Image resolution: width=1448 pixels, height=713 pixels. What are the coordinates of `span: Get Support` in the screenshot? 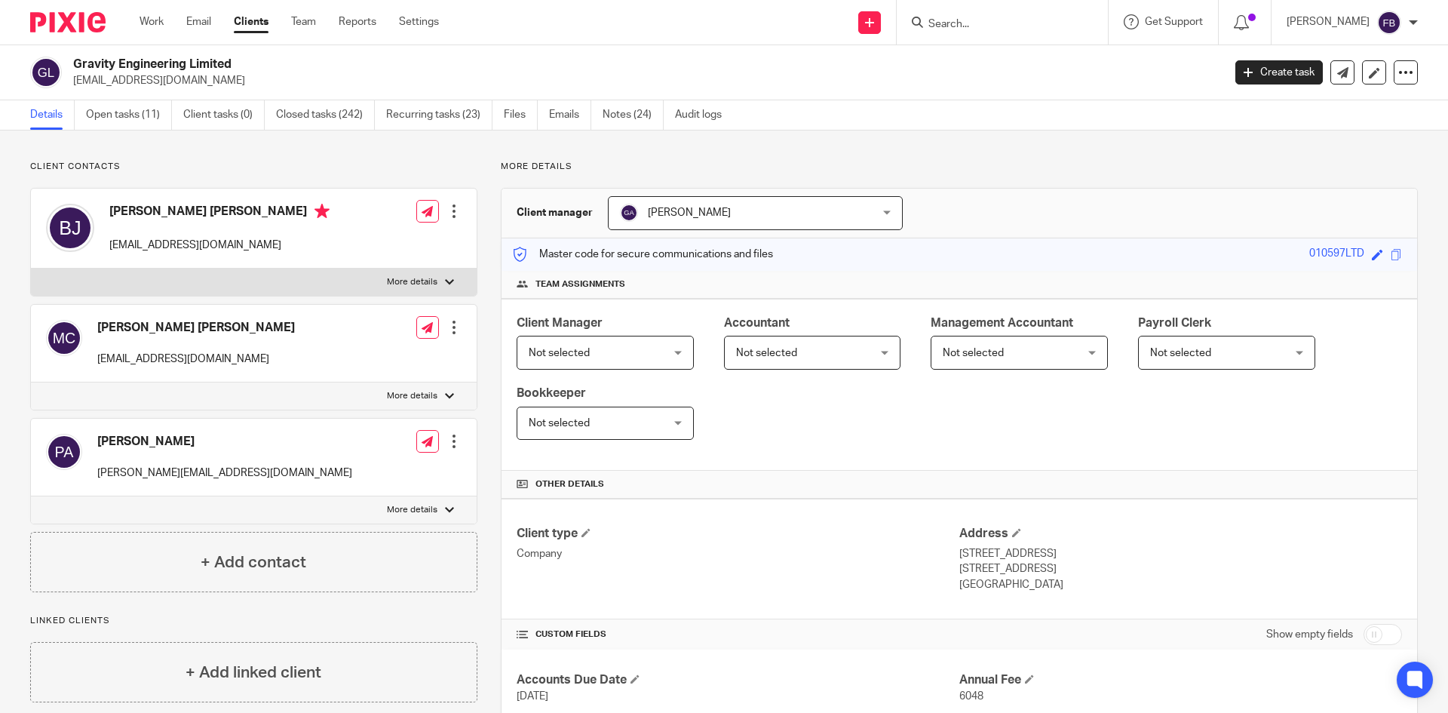 It's located at (1173, 22).